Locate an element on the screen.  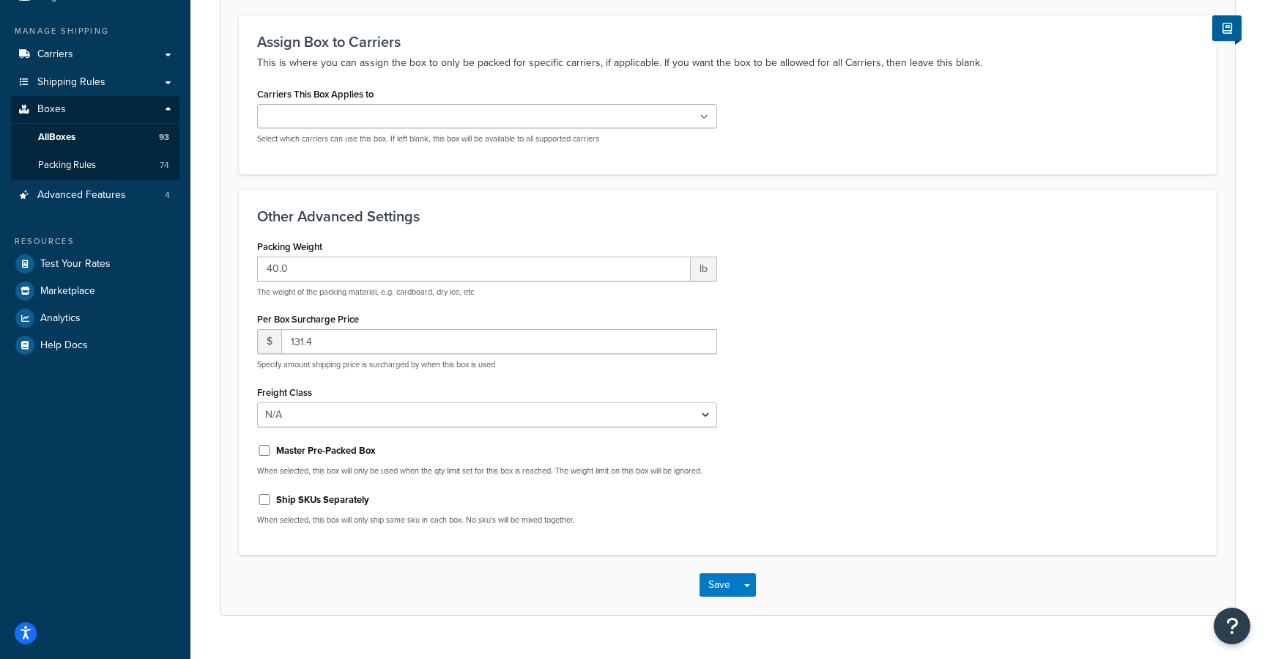
li: Marketplace is located at coordinates (95, 291).